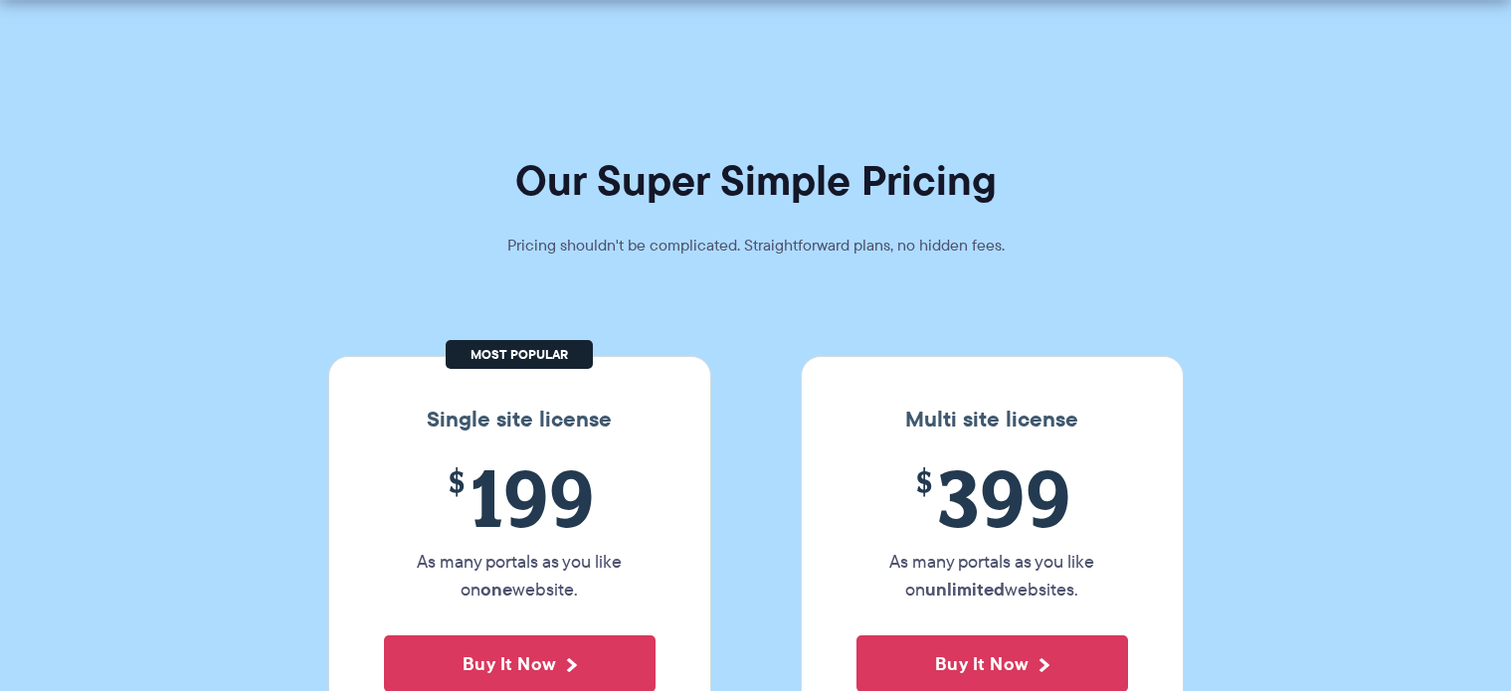 The width and height of the screenshot is (1511, 691). What do you see at coordinates (496, 589) in the screenshot?
I see `strong: one` at bounding box center [496, 589].